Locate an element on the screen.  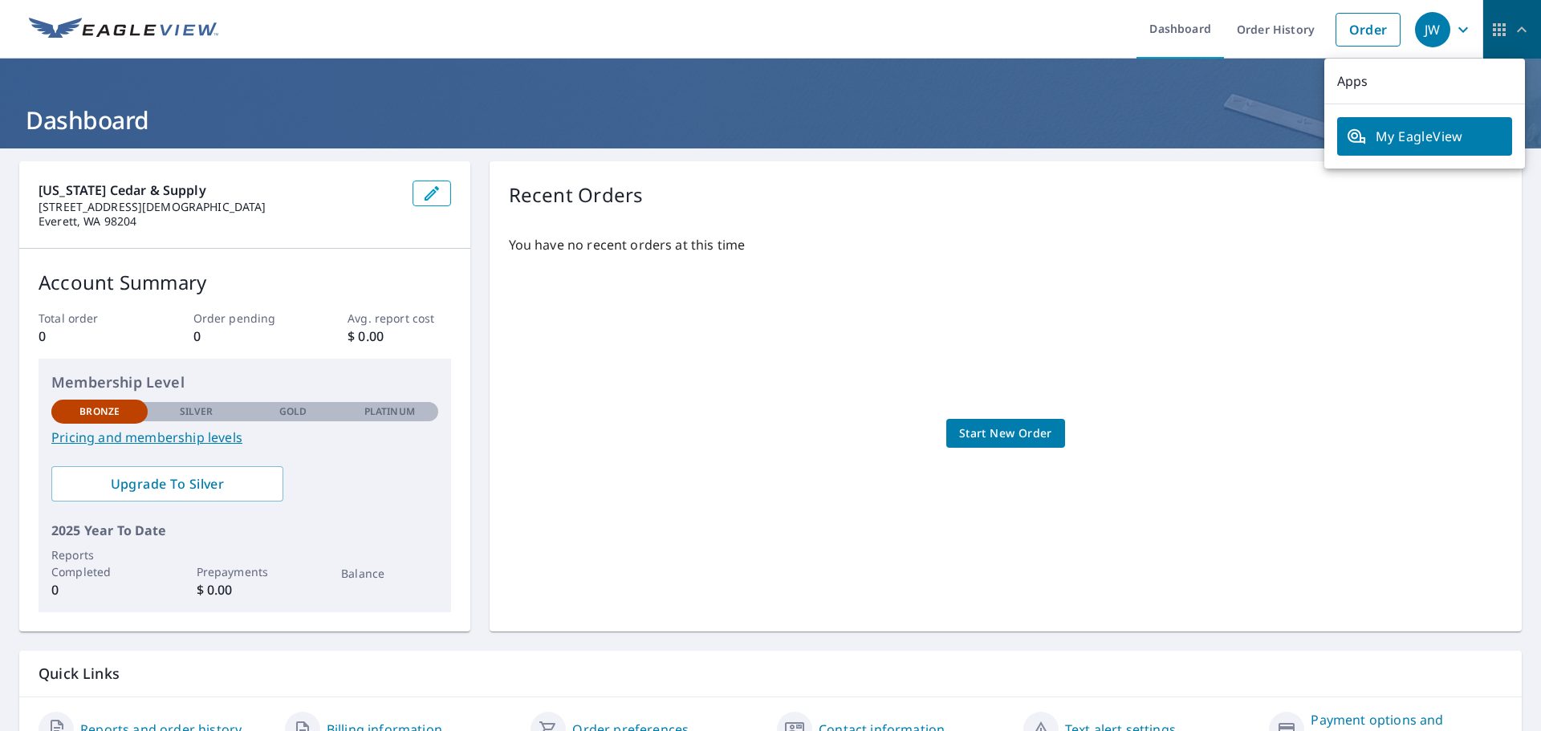
a: Order is located at coordinates (1368, 30).